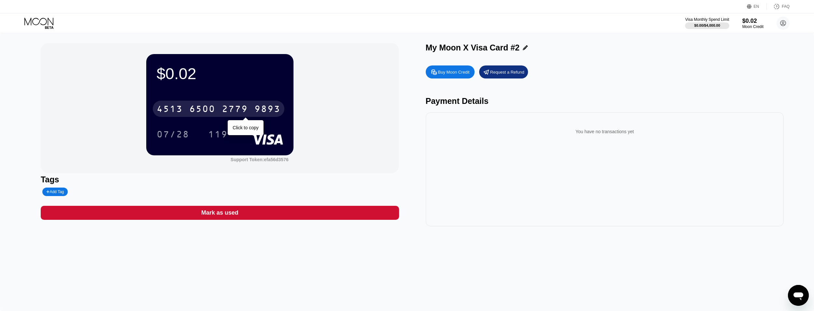  What do you see at coordinates (605, 132) in the screenshot?
I see `div: You have no transactions yet` at bounding box center [605, 132].